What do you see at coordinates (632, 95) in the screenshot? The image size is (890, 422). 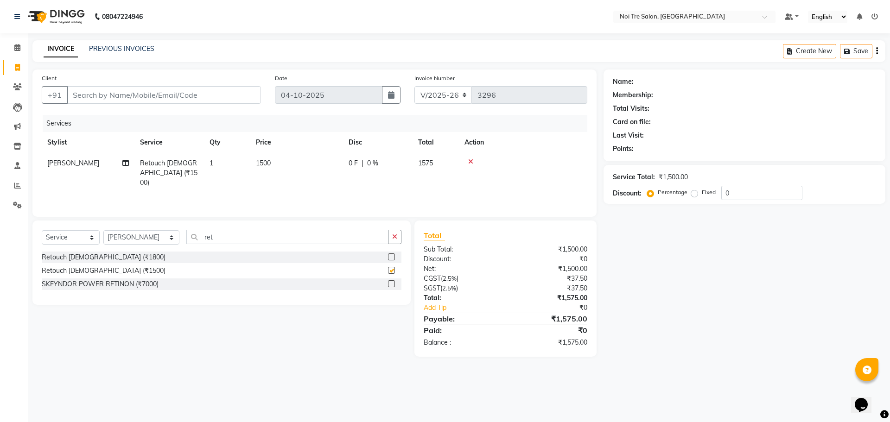 I see `div: Membership:` at bounding box center [632, 95].